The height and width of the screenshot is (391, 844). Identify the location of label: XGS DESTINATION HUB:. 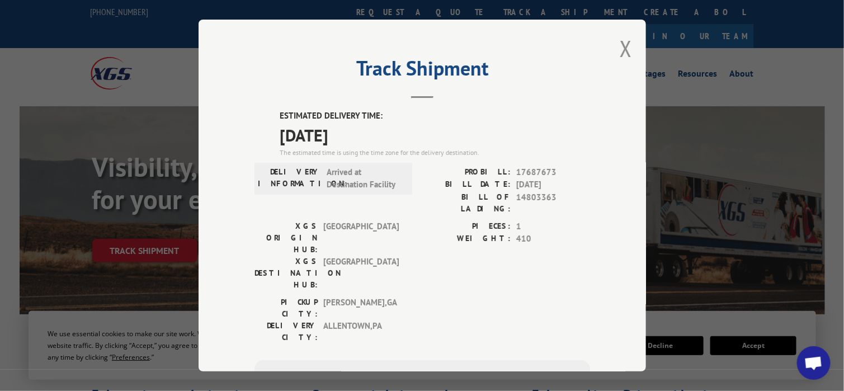
(286, 273).